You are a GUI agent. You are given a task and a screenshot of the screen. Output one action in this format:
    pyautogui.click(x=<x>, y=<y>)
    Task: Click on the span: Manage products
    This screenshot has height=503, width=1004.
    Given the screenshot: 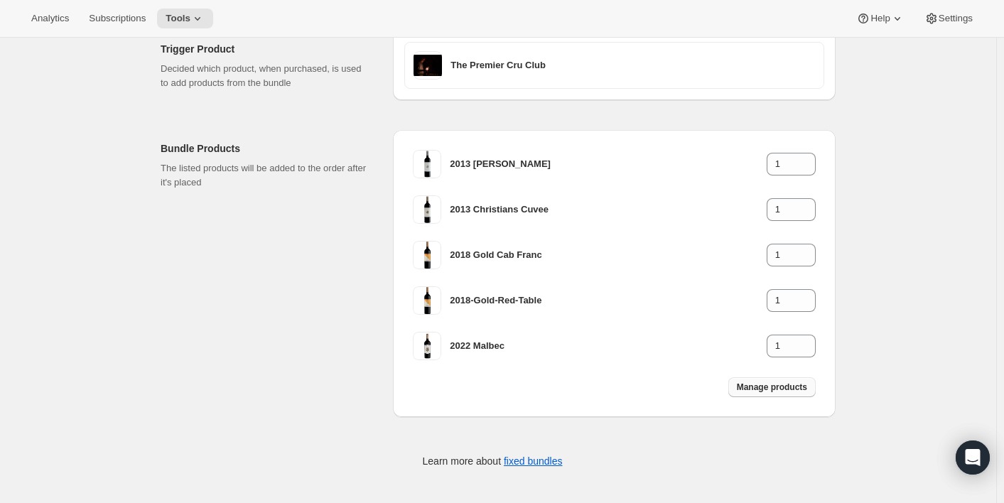 What is the action you would take?
    pyautogui.click(x=772, y=387)
    